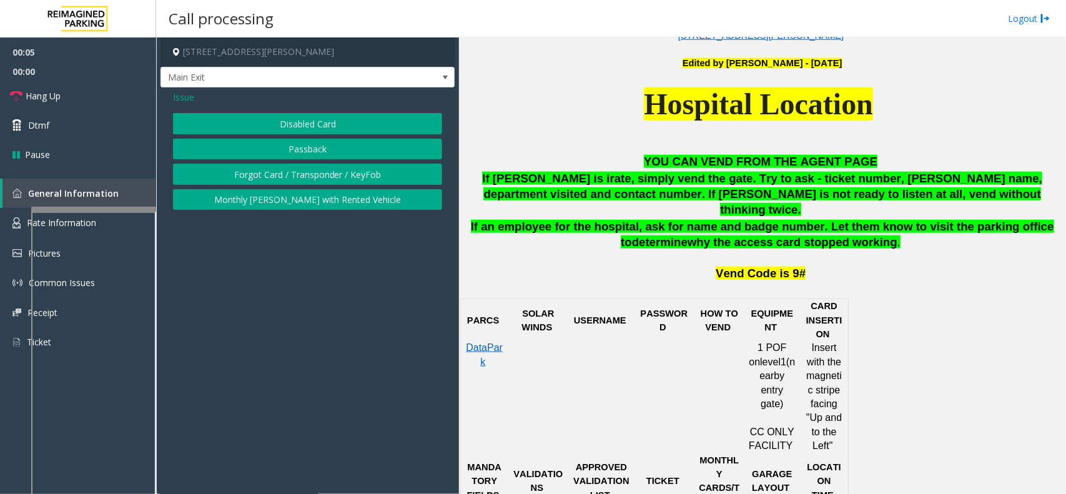 This screenshot has width=1066, height=494. What do you see at coordinates (39, 125) in the screenshot?
I see `span: Dtmf` at bounding box center [39, 125].